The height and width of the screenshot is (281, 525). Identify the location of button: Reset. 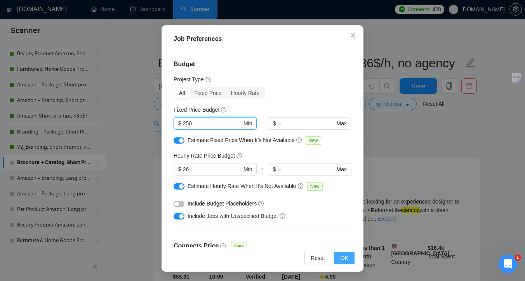
(318, 258).